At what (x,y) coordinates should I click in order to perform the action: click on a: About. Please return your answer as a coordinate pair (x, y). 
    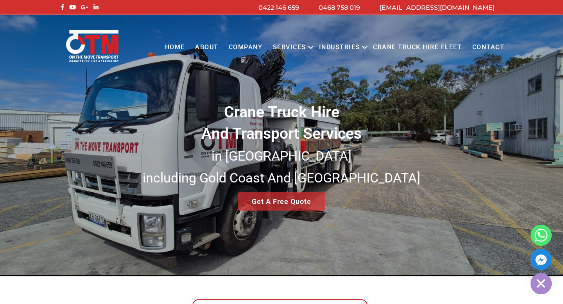
    Looking at the image, I should click on (207, 47).